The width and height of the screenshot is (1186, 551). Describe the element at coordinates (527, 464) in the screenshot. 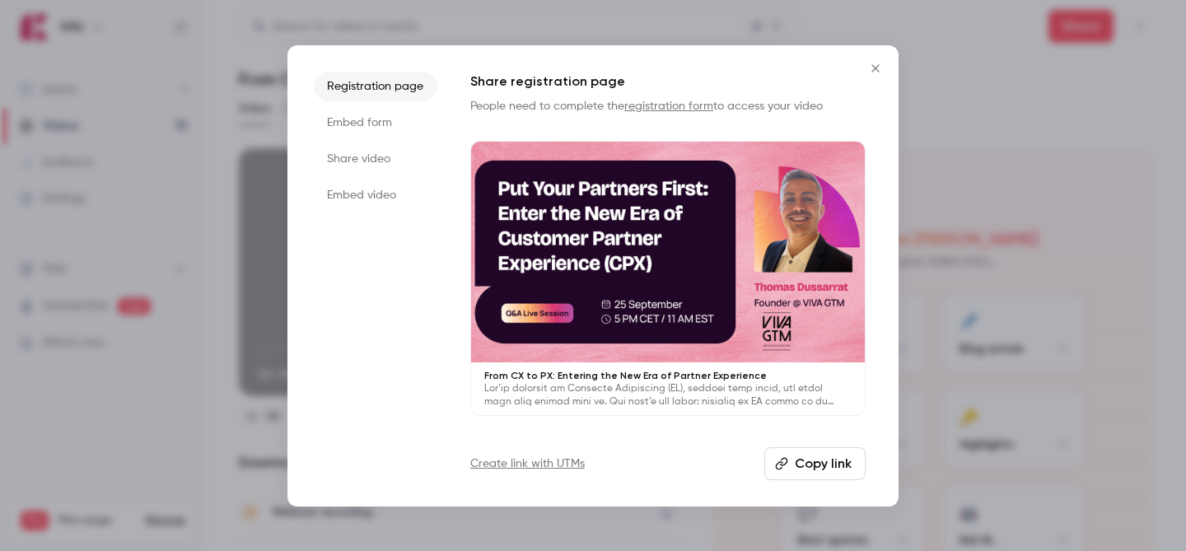

I see `a: Create link with UTMs` at that location.